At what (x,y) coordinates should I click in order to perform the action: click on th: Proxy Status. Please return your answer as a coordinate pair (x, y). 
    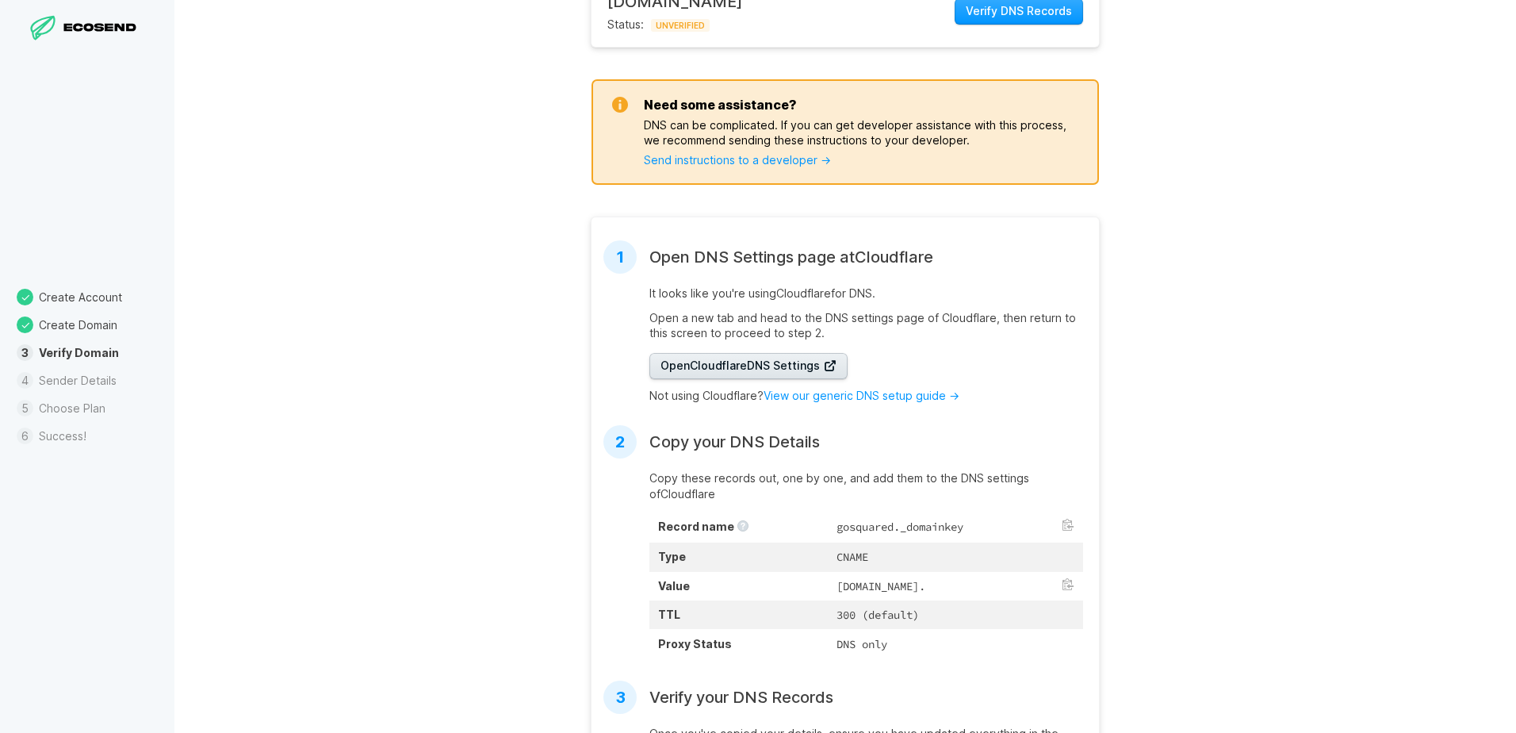
    Looking at the image, I should click on (738, 643).